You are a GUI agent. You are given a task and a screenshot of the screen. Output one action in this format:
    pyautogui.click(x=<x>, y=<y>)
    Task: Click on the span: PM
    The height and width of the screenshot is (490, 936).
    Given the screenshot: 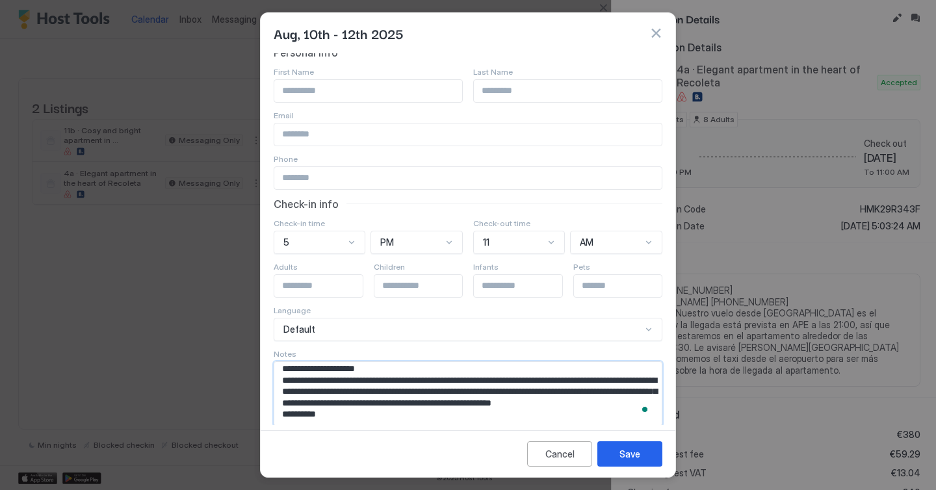 What is the action you would take?
    pyautogui.click(x=387, y=242)
    